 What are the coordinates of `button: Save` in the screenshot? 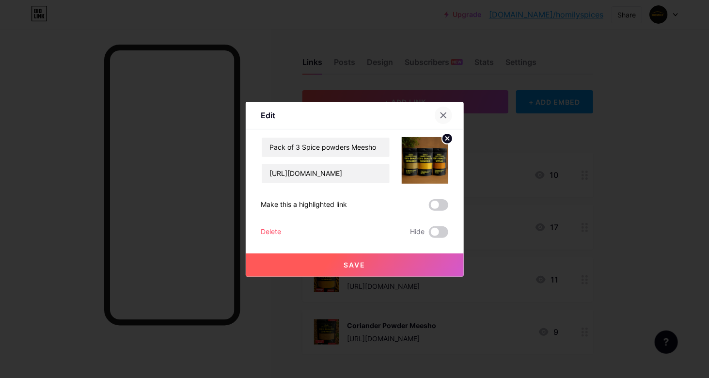 It's located at (355, 265).